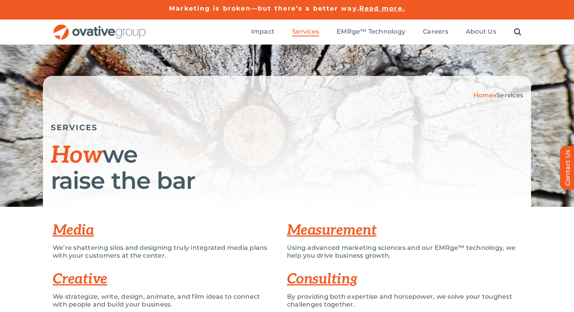  I want to click on a: OG_Full_horizontal_RGB, so click(100, 27).